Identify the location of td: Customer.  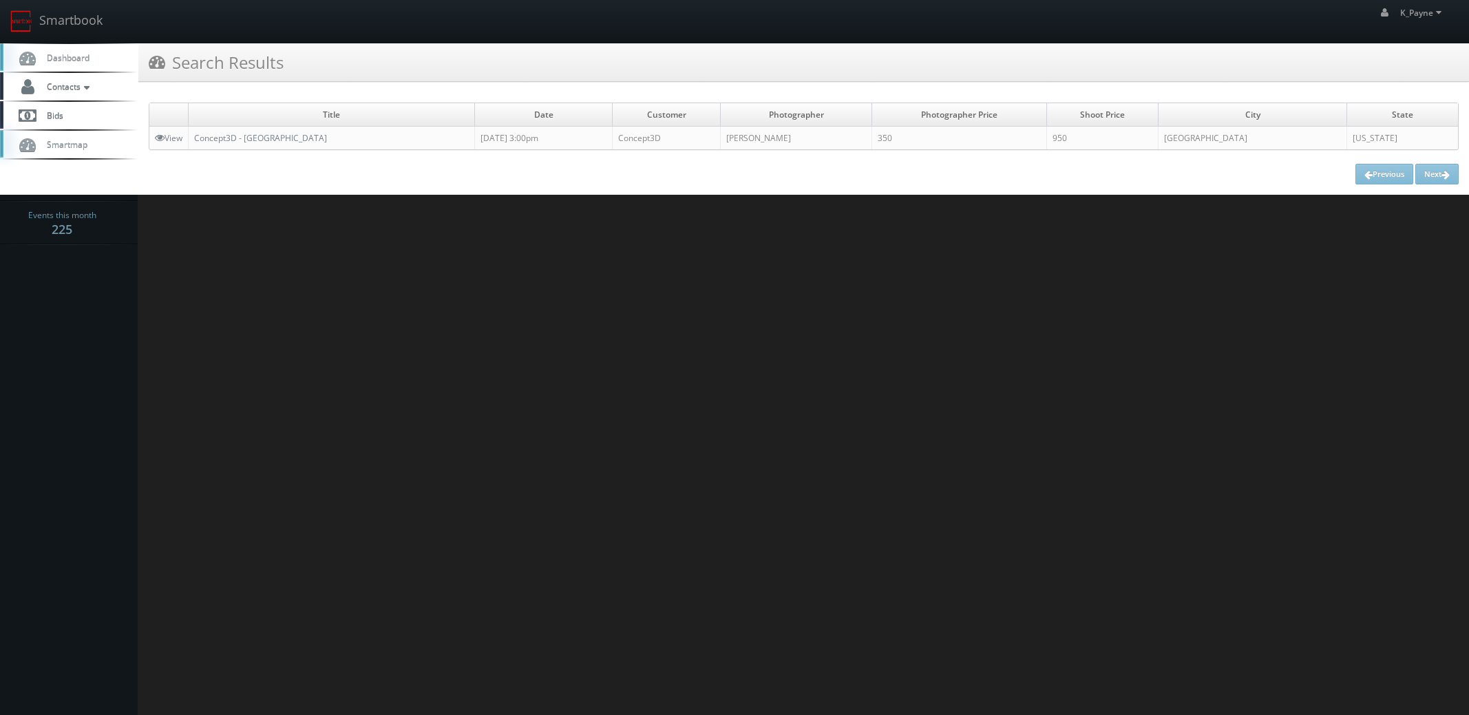
(666, 115).